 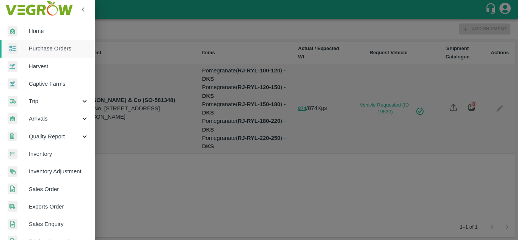 What do you see at coordinates (59, 189) in the screenshot?
I see `span: Sales Order` at bounding box center [59, 189].